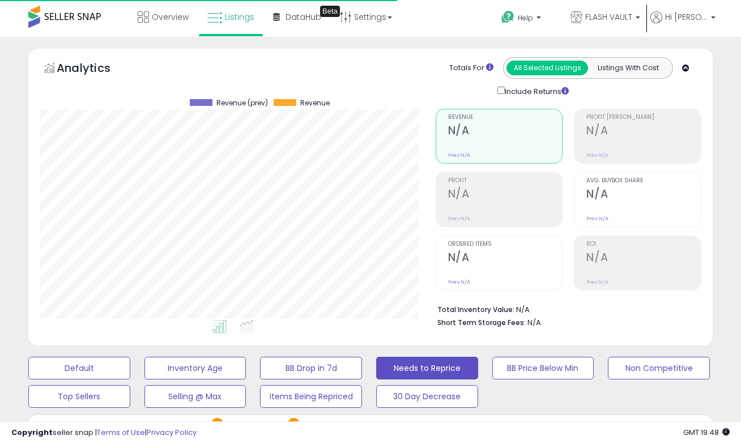  I want to click on button: 30 Day Decrease, so click(427, 396).